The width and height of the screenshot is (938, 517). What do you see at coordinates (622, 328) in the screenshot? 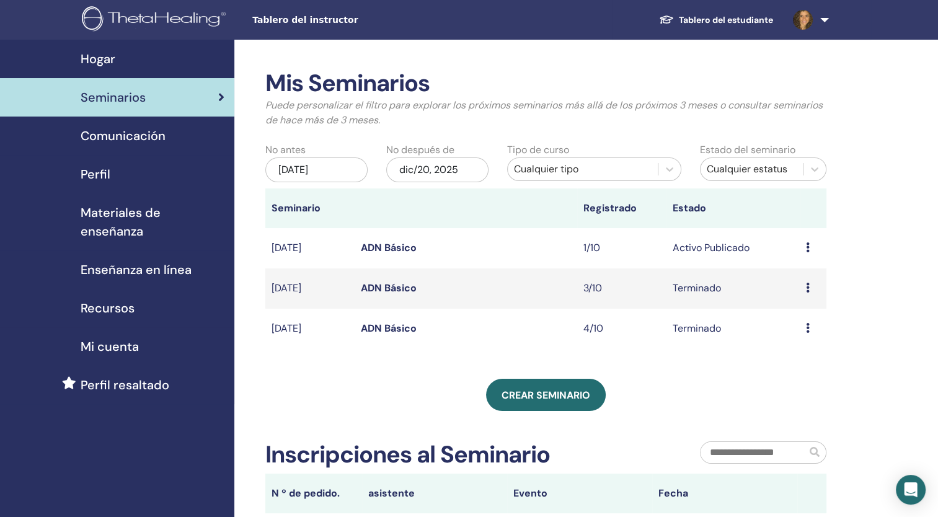
I see `td: 4/10` at bounding box center [622, 328].